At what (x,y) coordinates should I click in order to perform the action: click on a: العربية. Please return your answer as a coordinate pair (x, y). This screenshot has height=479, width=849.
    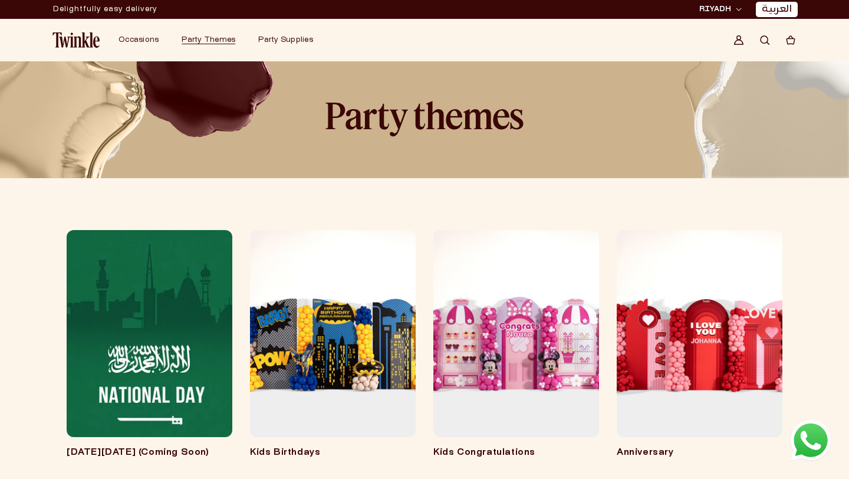
    Looking at the image, I should click on (777, 9).